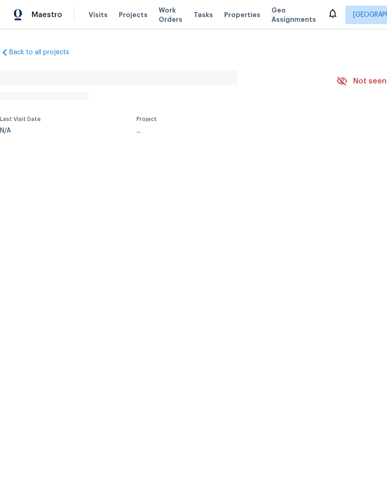 The width and height of the screenshot is (387, 504). Describe the element at coordinates (242, 15) in the screenshot. I see `span: Properties` at that location.